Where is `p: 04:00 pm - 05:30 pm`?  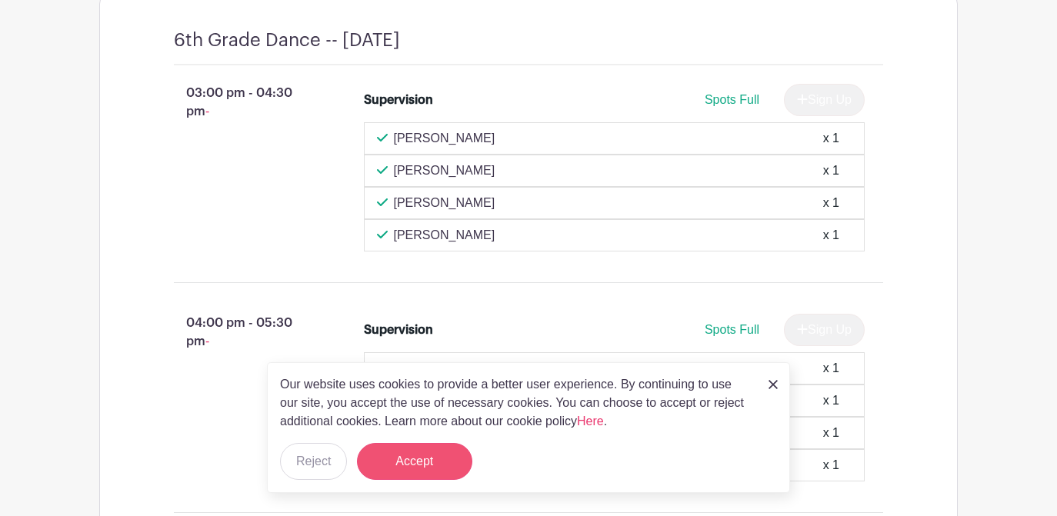 p: 04:00 pm - 05:30 pm is located at coordinates (244, 332).